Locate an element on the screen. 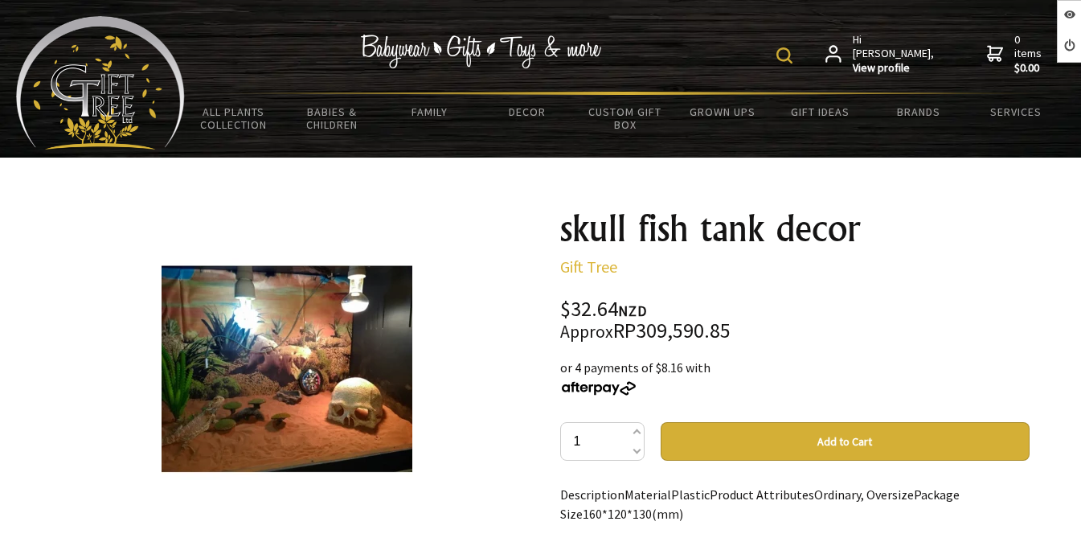 This screenshot has height=546, width=1081. div: $32.64 RP309,590.85 is located at coordinates (795, 320).